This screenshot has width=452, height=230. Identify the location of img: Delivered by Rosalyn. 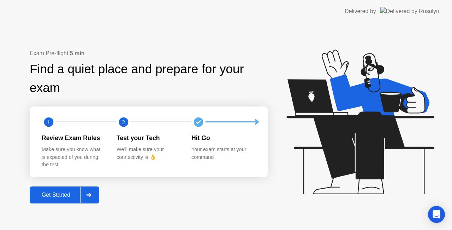
(410, 11).